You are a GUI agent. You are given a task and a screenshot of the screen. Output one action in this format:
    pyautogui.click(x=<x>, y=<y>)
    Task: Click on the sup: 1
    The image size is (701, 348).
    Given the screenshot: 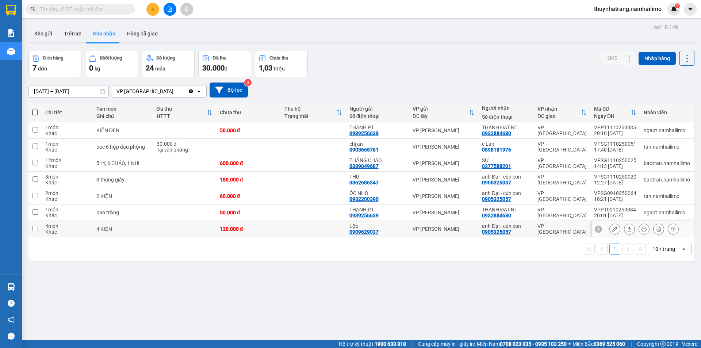 What is the action you would take?
    pyautogui.click(x=677, y=6)
    